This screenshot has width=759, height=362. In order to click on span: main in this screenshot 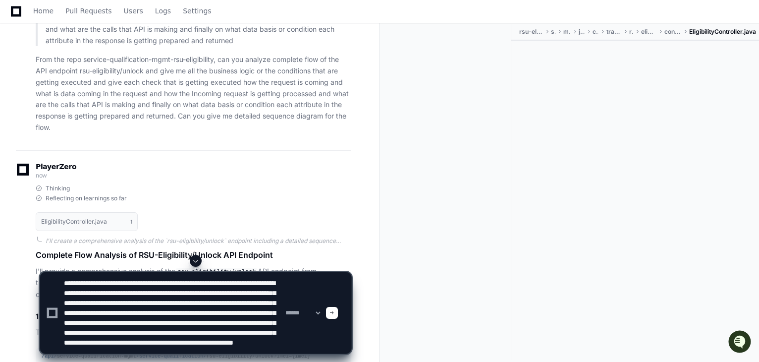, I will do `click(567, 32)`.